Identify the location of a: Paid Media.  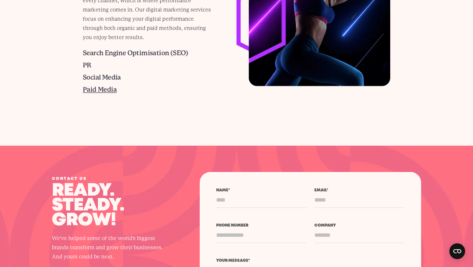
(100, 89).